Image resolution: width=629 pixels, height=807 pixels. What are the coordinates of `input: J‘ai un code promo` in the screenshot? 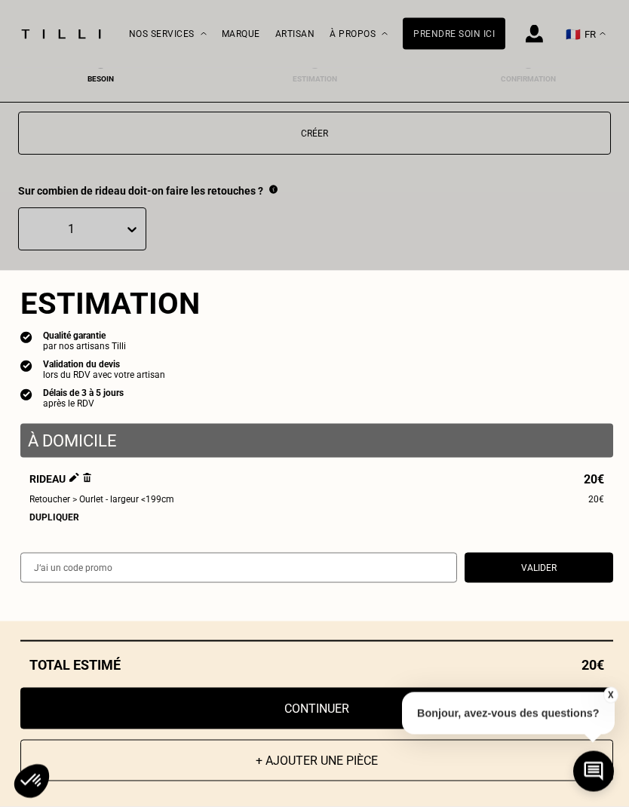 It's located at (238, 568).